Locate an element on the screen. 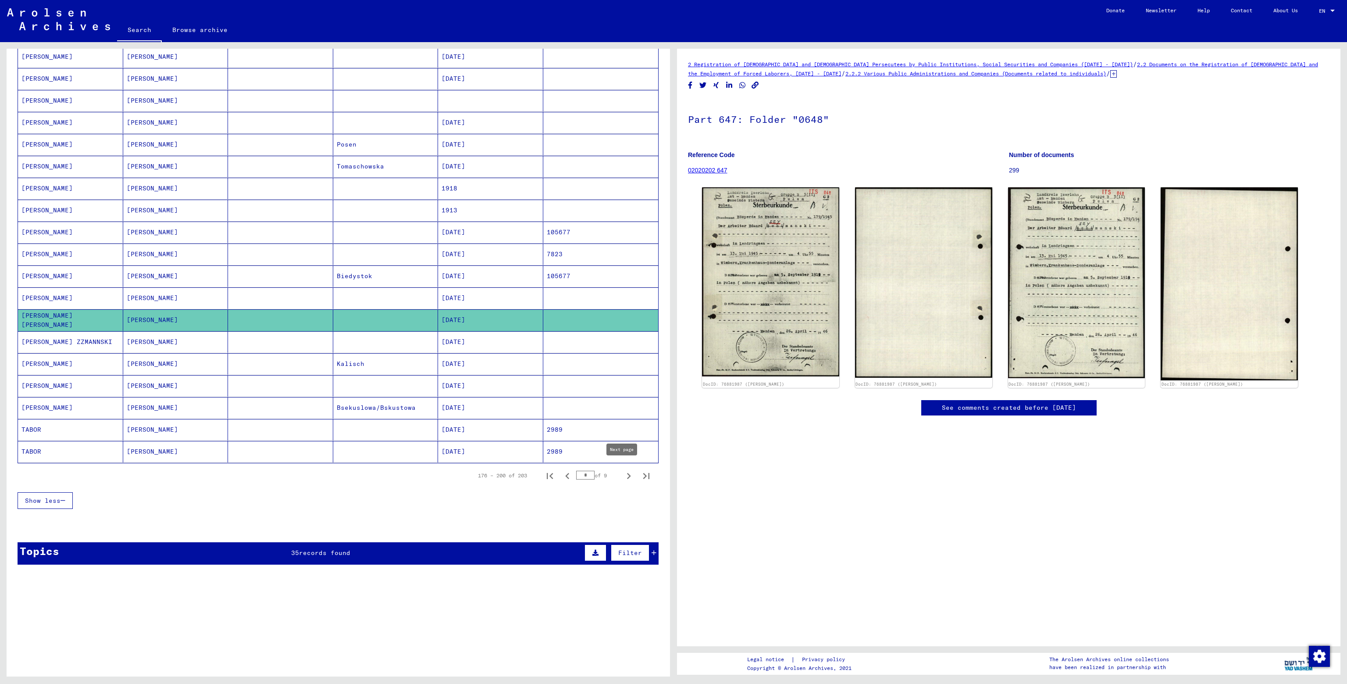 The height and width of the screenshot is (684, 1347). span: EN is located at coordinates (1324, 11).